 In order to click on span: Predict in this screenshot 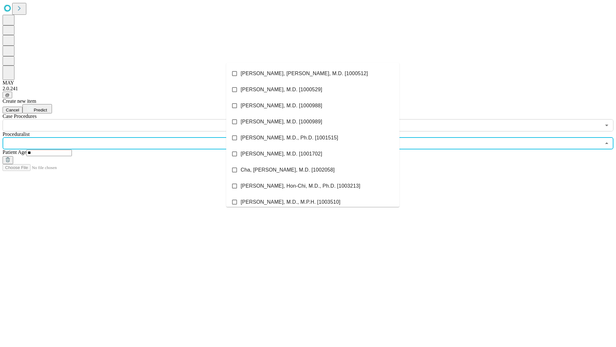, I will do `click(40, 110)`.